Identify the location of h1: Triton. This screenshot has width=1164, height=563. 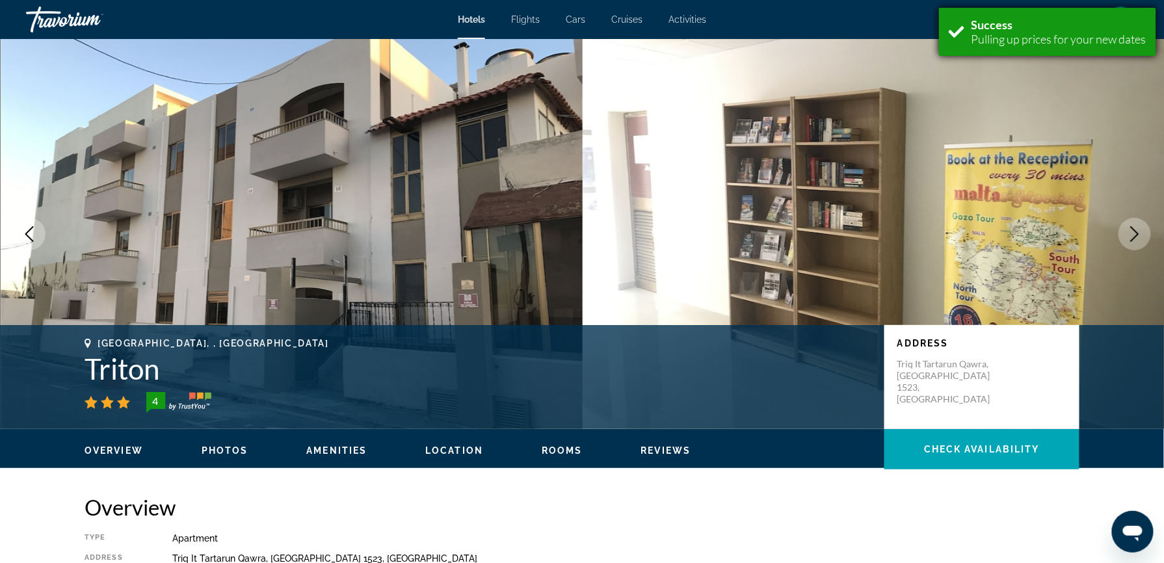
(478, 369).